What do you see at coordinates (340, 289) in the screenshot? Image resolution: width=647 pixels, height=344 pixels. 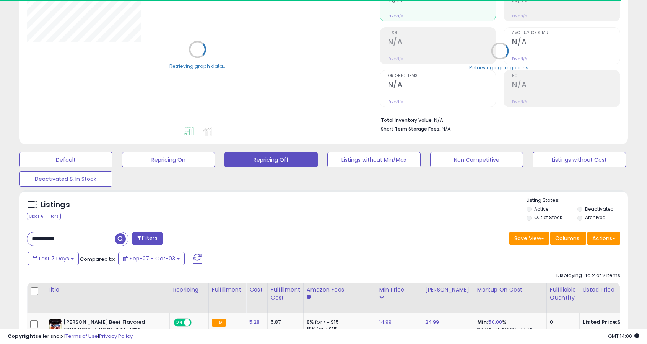 I see `div: Amazon Fees` at bounding box center [340, 289].